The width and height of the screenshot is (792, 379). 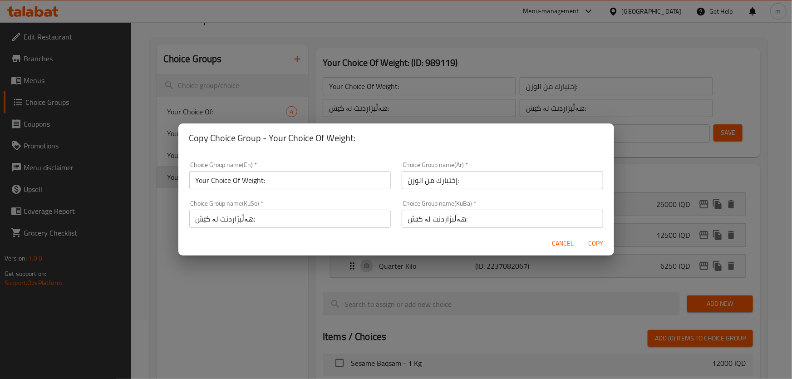 I want to click on input: Please enter Choice Group name(ar), so click(x=503, y=180).